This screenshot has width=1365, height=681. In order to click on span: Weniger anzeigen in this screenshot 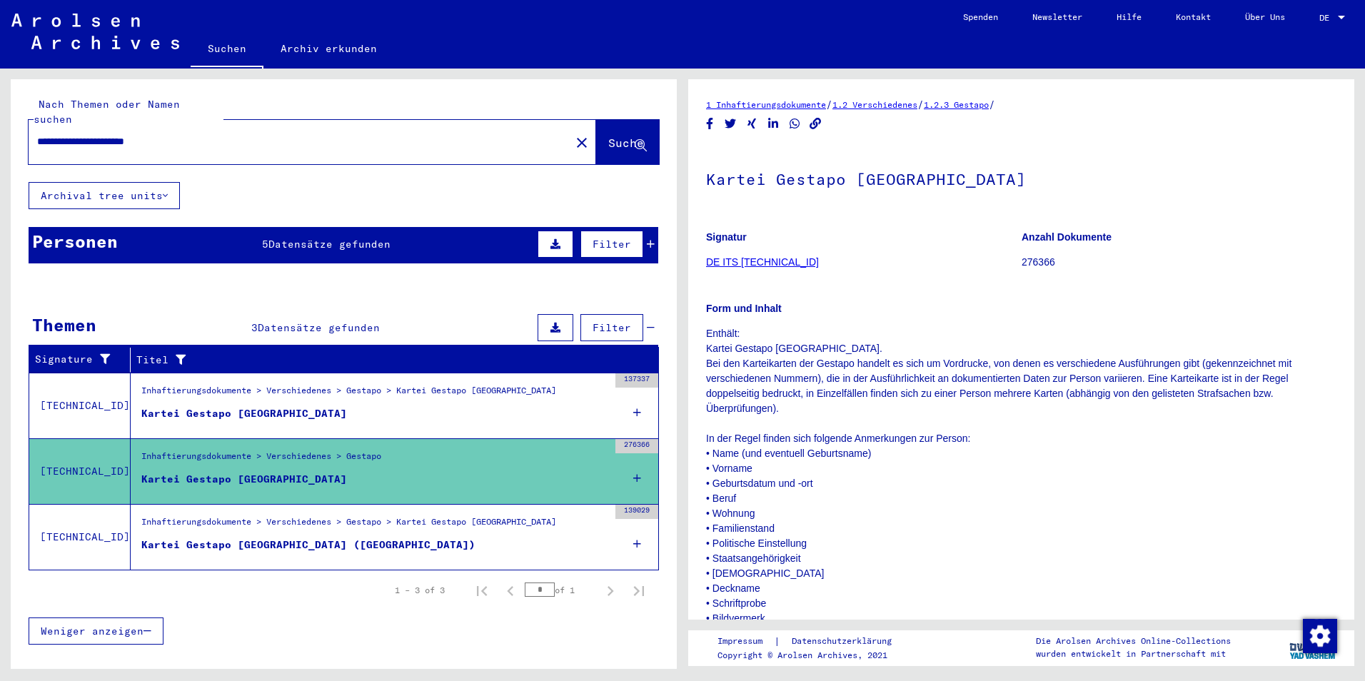, I will do `click(92, 631)`.